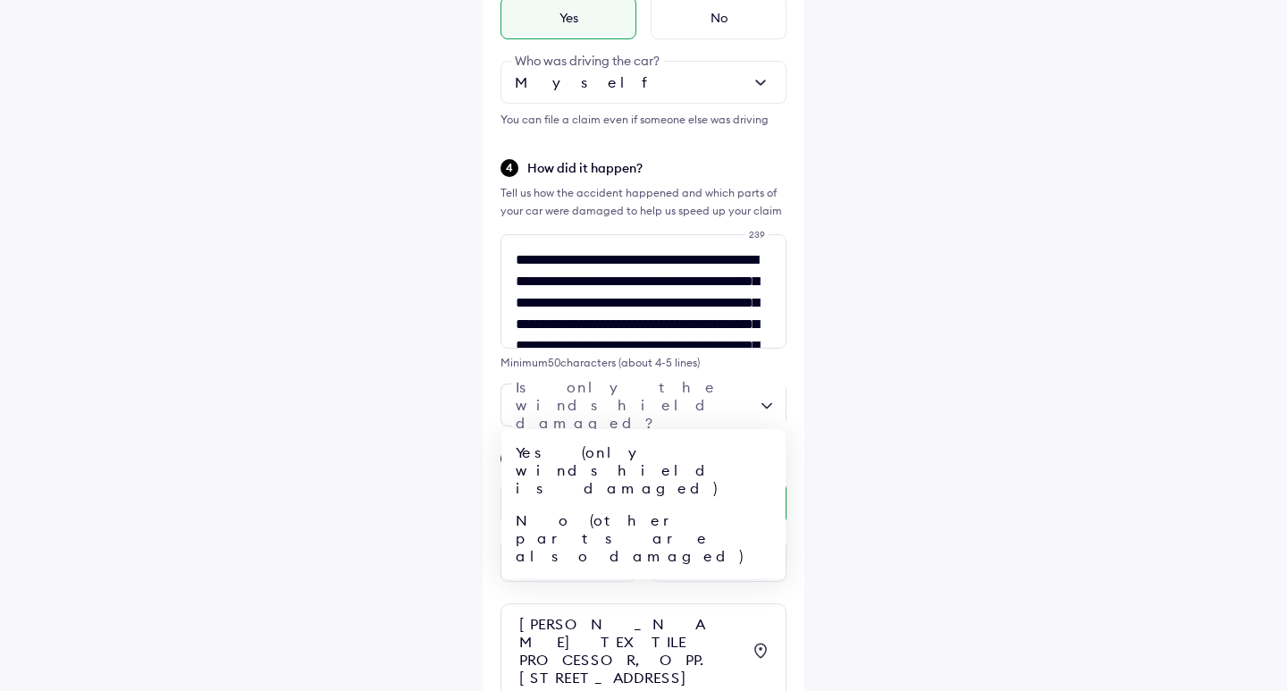 This screenshot has height=691, width=1287. What do you see at coordinates (657, 168) in the screenshot?
I see `span: How did it happen?` at bounding box center [657, 168].